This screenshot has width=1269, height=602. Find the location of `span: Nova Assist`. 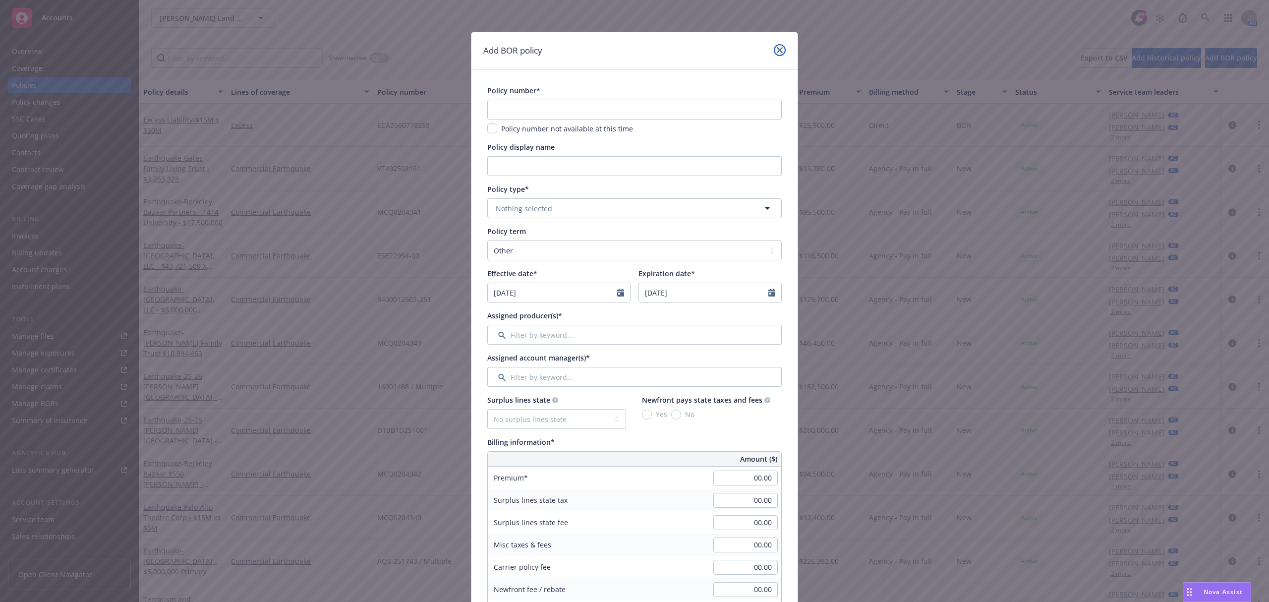

span: Nova Assist is located at coordinates (1223, 592).